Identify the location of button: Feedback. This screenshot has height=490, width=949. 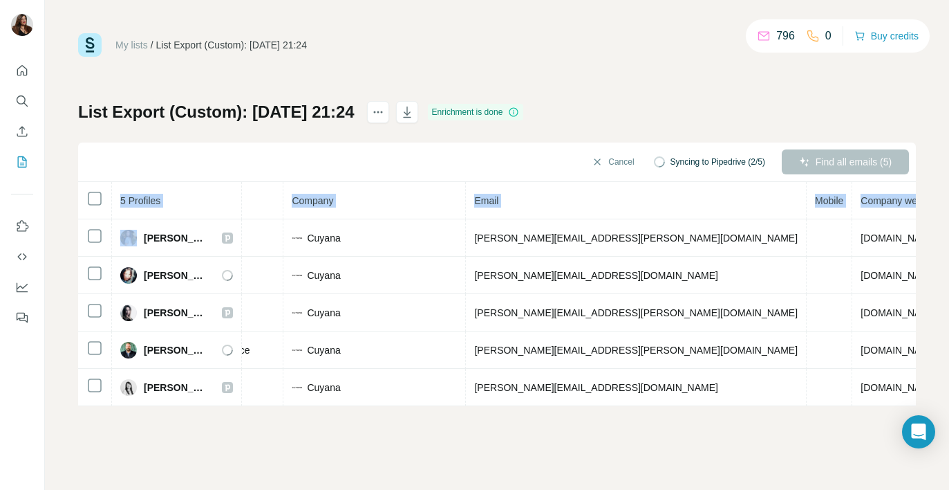
(22, 317).